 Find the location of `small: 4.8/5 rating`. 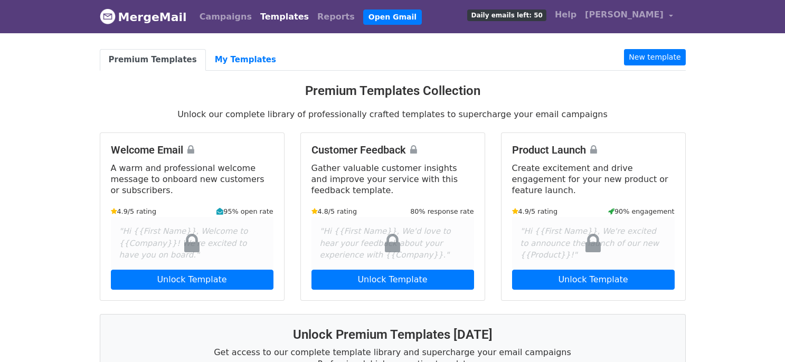

small: 4.8/5 rating is located at coordinates (334, 211).